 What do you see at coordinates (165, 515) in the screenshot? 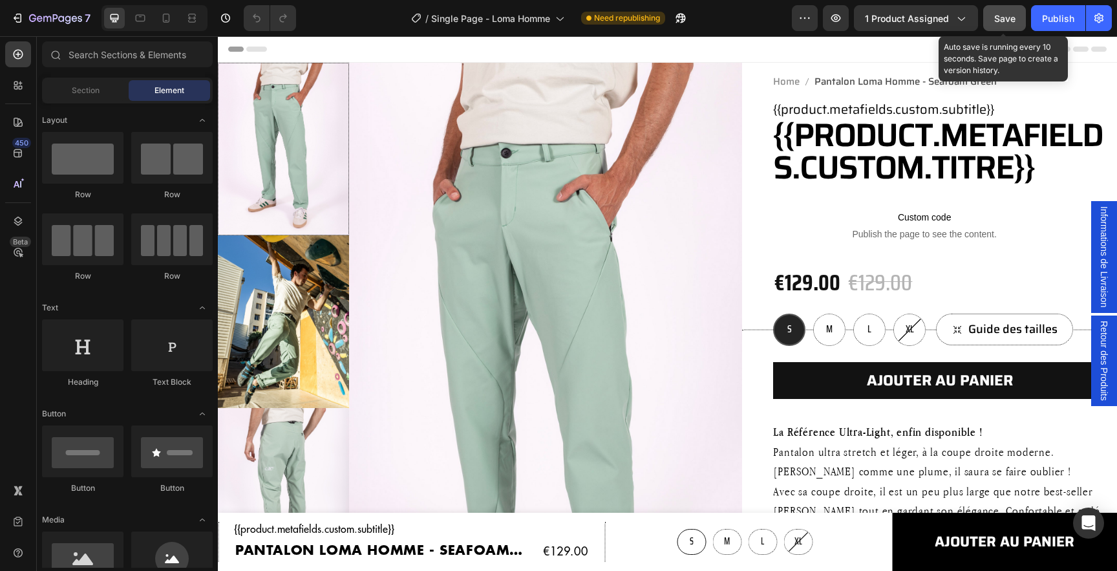
I see `h3: Pantalon Loma Homme - Seafoam Green` at bounding box center [165, 515].